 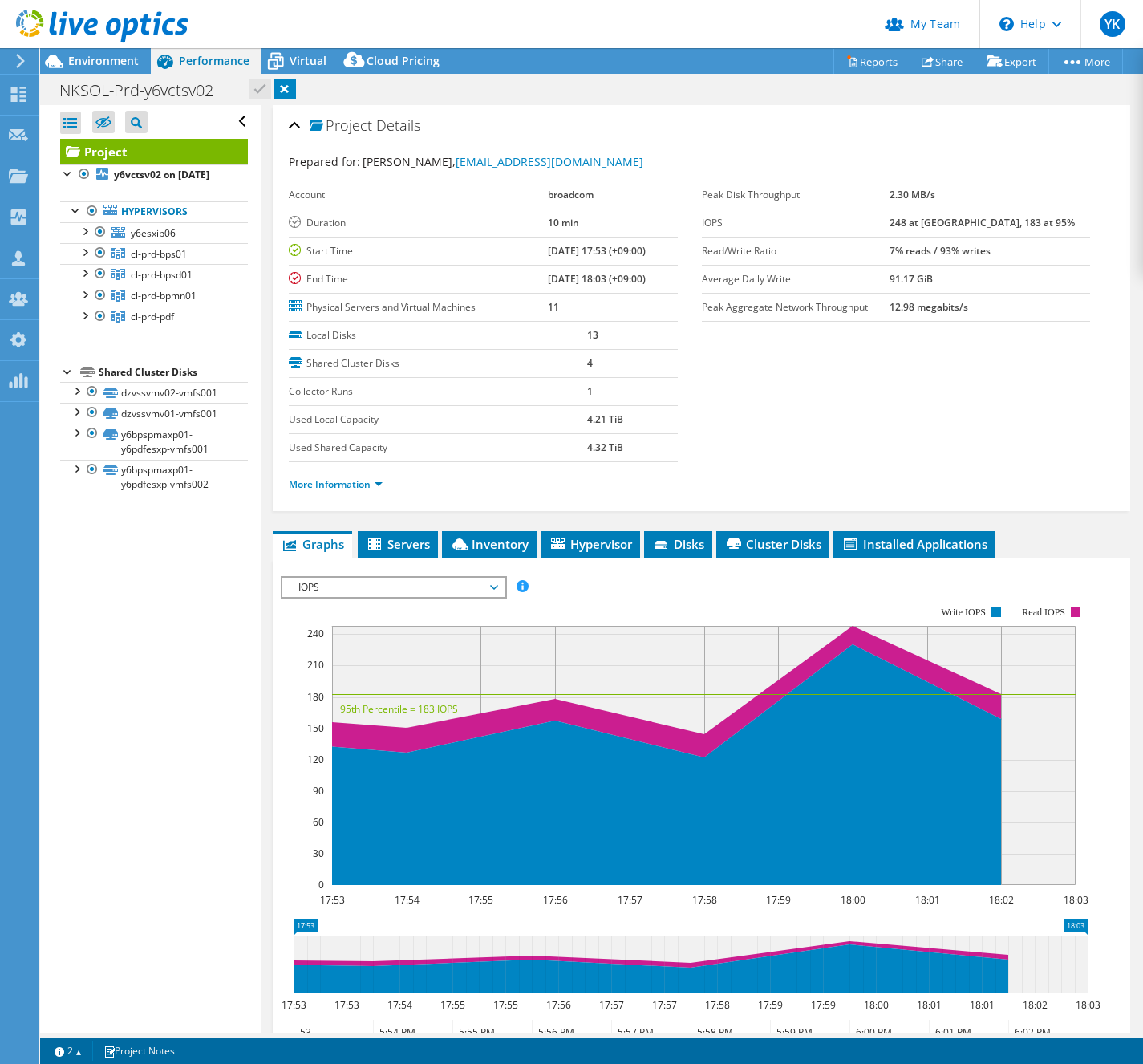 I want to click on label: Peak Aggregate Network Throughput, so click(x=796, y=307).